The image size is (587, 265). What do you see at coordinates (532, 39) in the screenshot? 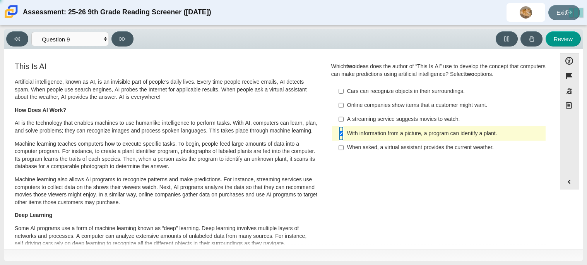
I see `button: Raise Your Hand` at bounding box center [532, 39].